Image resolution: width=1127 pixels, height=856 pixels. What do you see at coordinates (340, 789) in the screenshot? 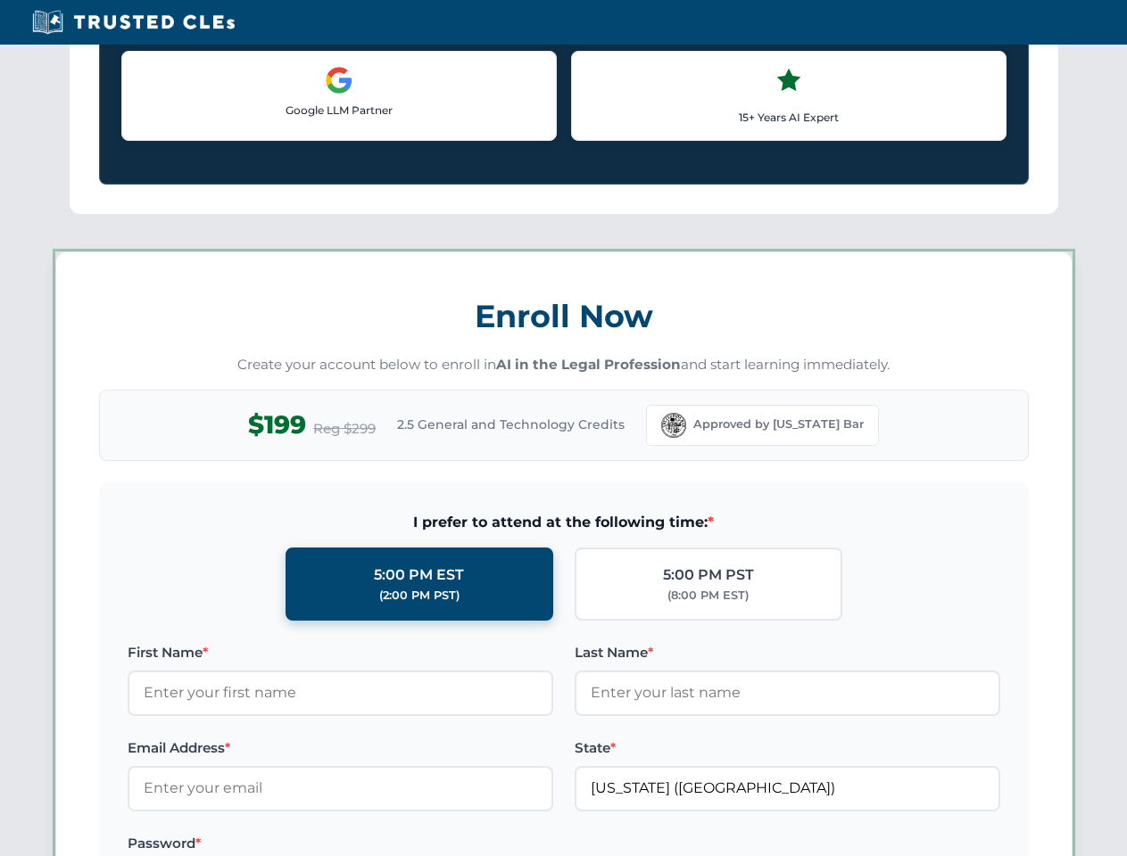
I see `input: Enter your email` at bounding box center [340, 789].